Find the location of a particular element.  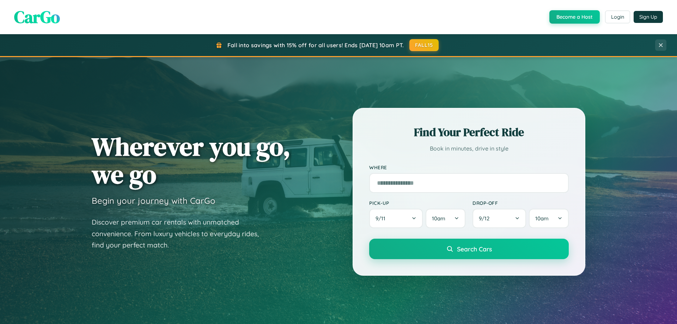

p: Book in minutes, drive in style is located at coordinates (469, 148).